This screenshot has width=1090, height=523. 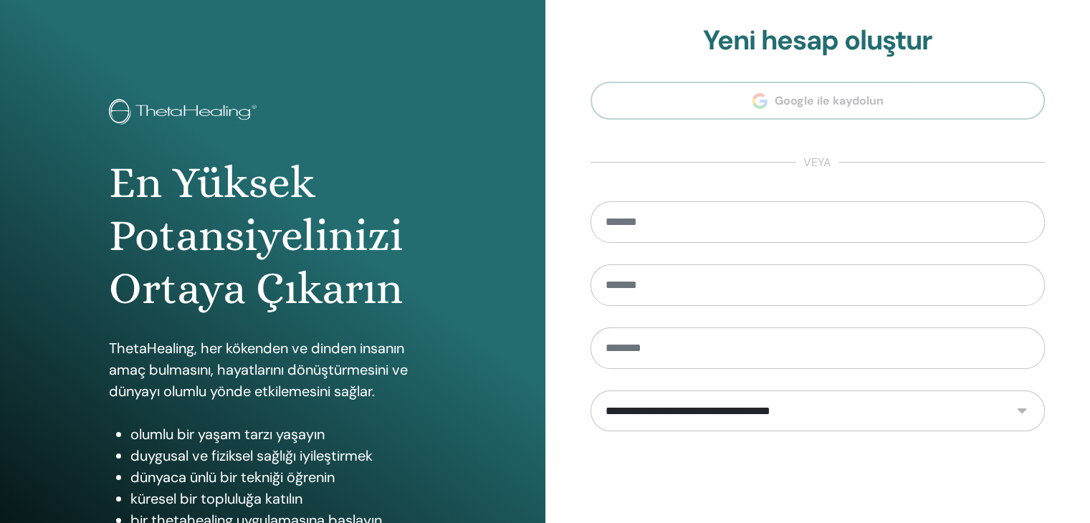 What do you see at coordinates (817, 162) in the screenshot?
I see `font: veya` at bounding box center [817, 162].